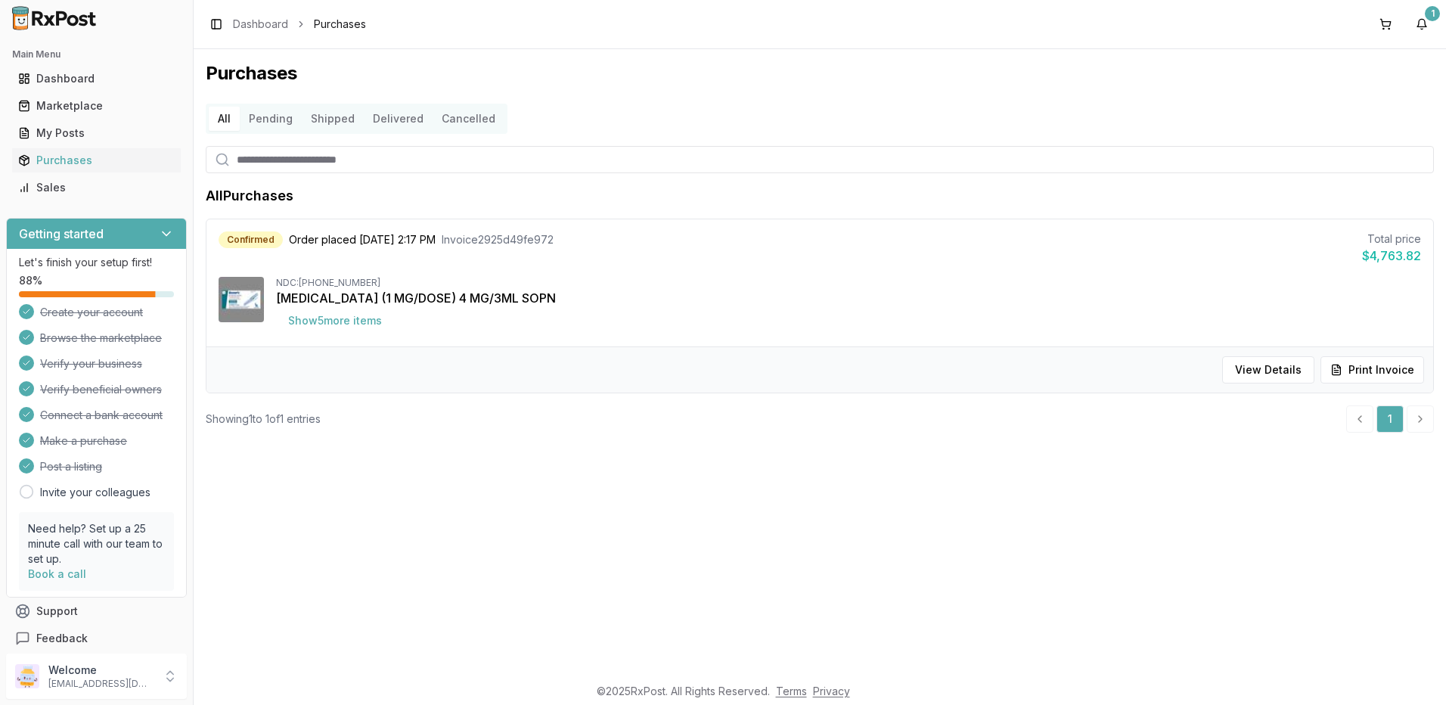 This screenshot has width=1446, height=705. I want to click on button: Feedback, so click(96, 638).